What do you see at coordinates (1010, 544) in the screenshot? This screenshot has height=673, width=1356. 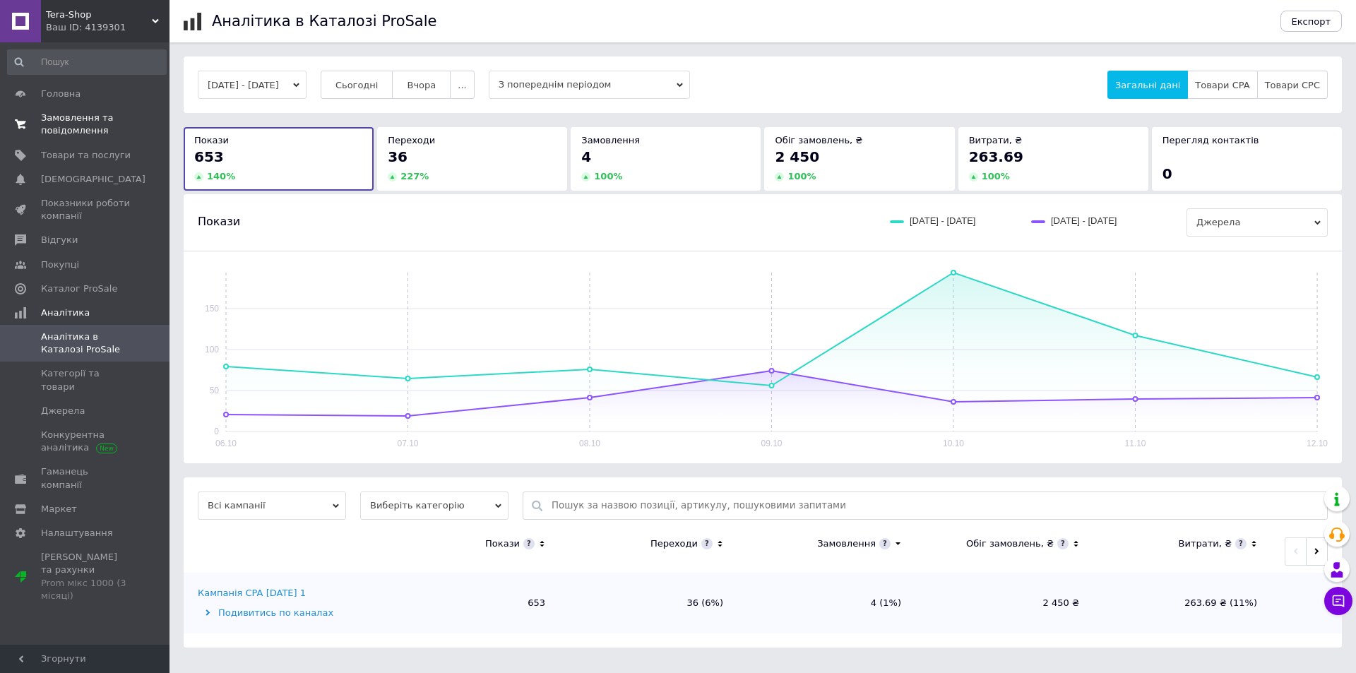 I see `div: Обіг замовлень, ₴` at bounding box center [1010, 544].